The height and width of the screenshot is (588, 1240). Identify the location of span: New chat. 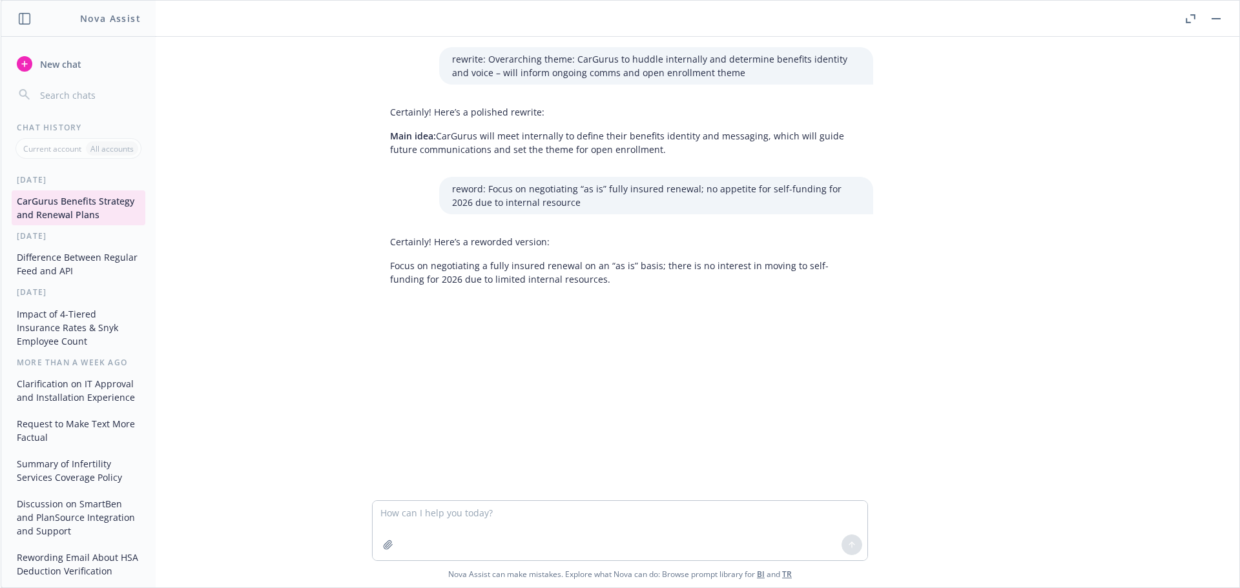
(59, 64).